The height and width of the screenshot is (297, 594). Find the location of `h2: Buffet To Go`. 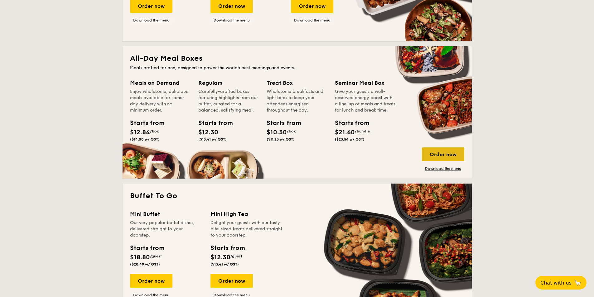

h2: Buffet To Go is located at coordinates (297, 196).